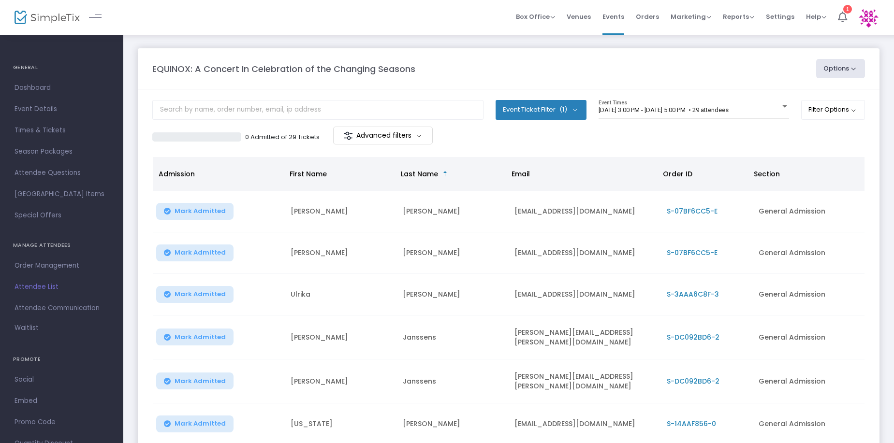 The image size is (894, 443). Describe the element at coordinates (691, 16) in the screenshot. I see `span: Marketing` at that location.